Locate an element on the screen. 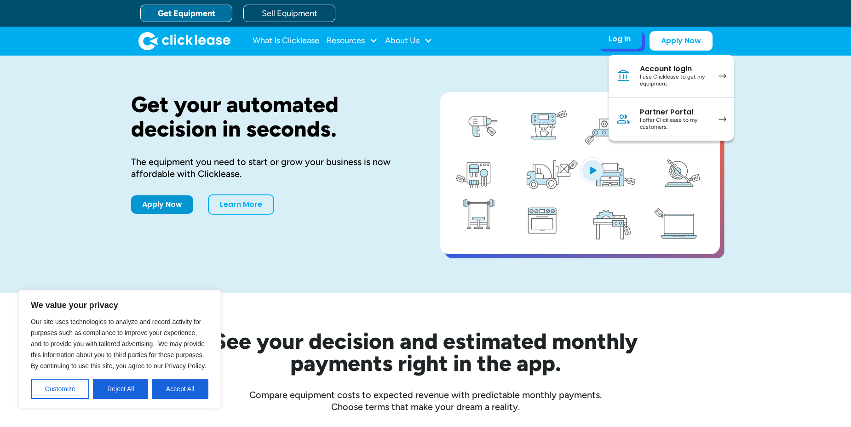 Image resolution: width=851 pixels, height=427 pixels. a: What Is Clicklease is located at coordinates (286, 41).